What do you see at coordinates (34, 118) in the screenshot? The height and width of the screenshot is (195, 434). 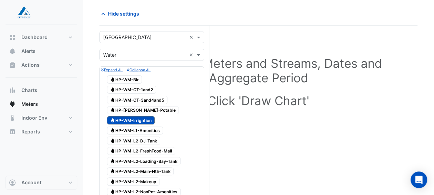 I see `span: Indoor Env` at bounding box center [34, 118].